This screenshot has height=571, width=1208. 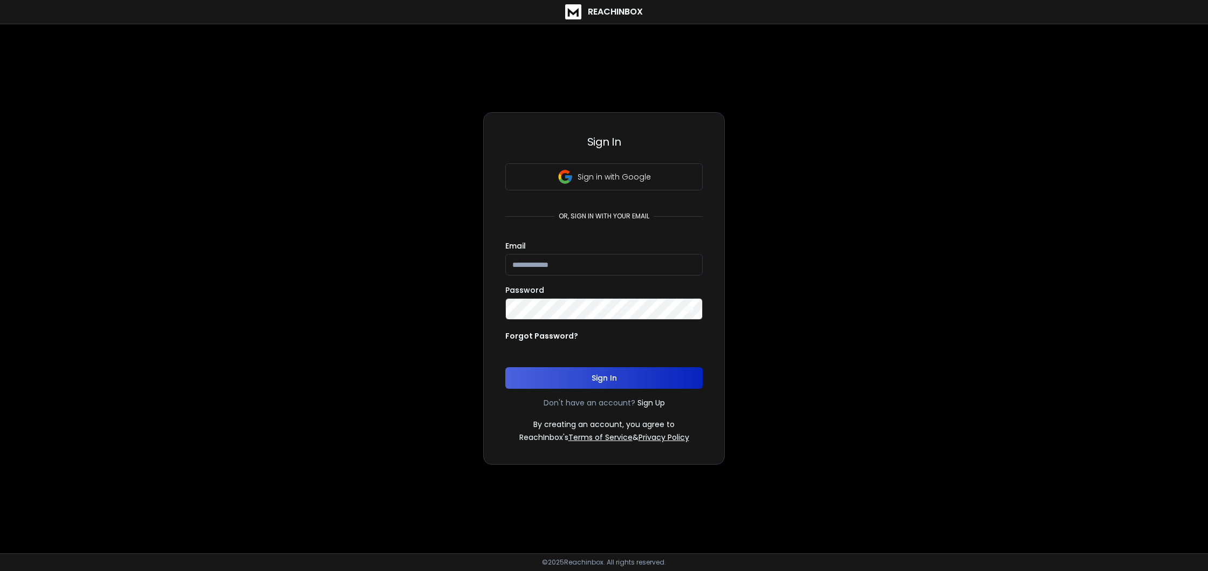 What do you see at coordinates (604, 142) in the screenshot?
I see `h3: Sign In` at bounding box center [604, 142].